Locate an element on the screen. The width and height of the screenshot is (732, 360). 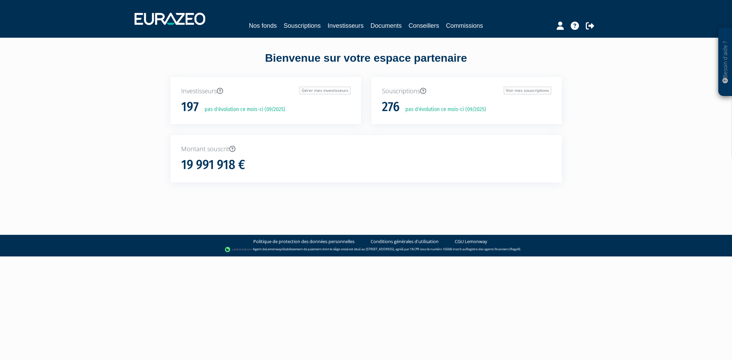
a: CGU Lemonway is located at coordinates (471, 242).